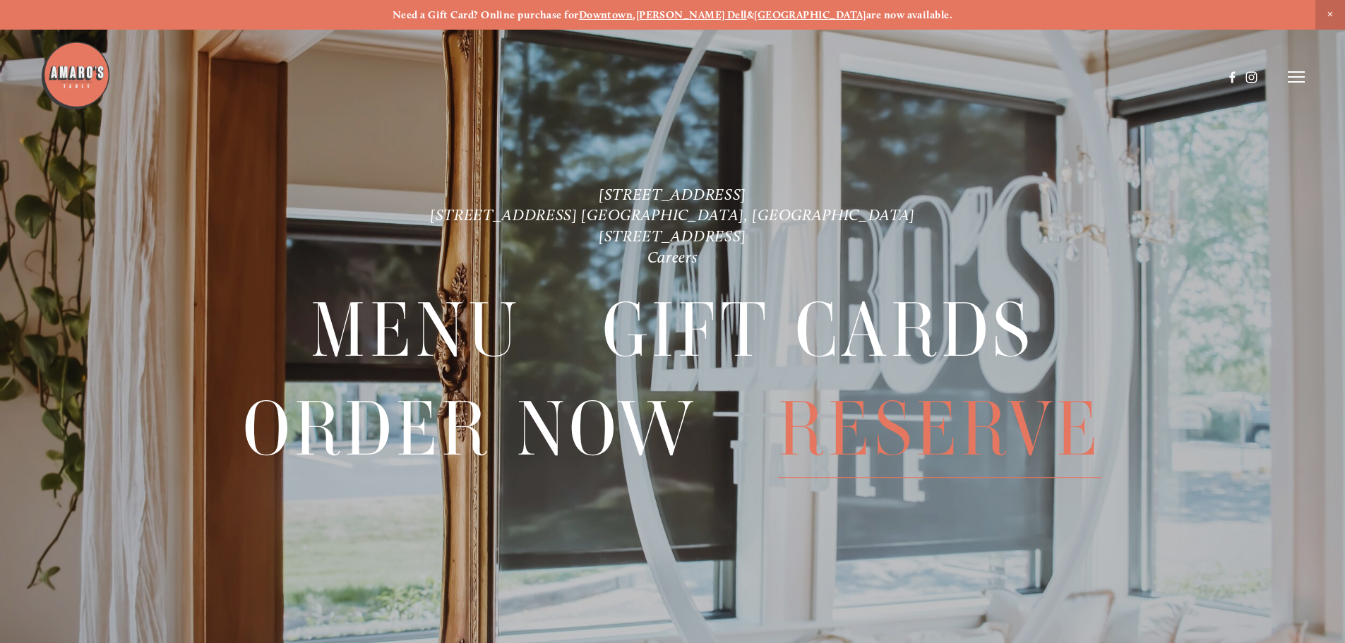 The height and width of the screenshot is (643, 1345). Describe the element at coordinates (416, 331) in the screenshot. I see `span: Menu` at that location.